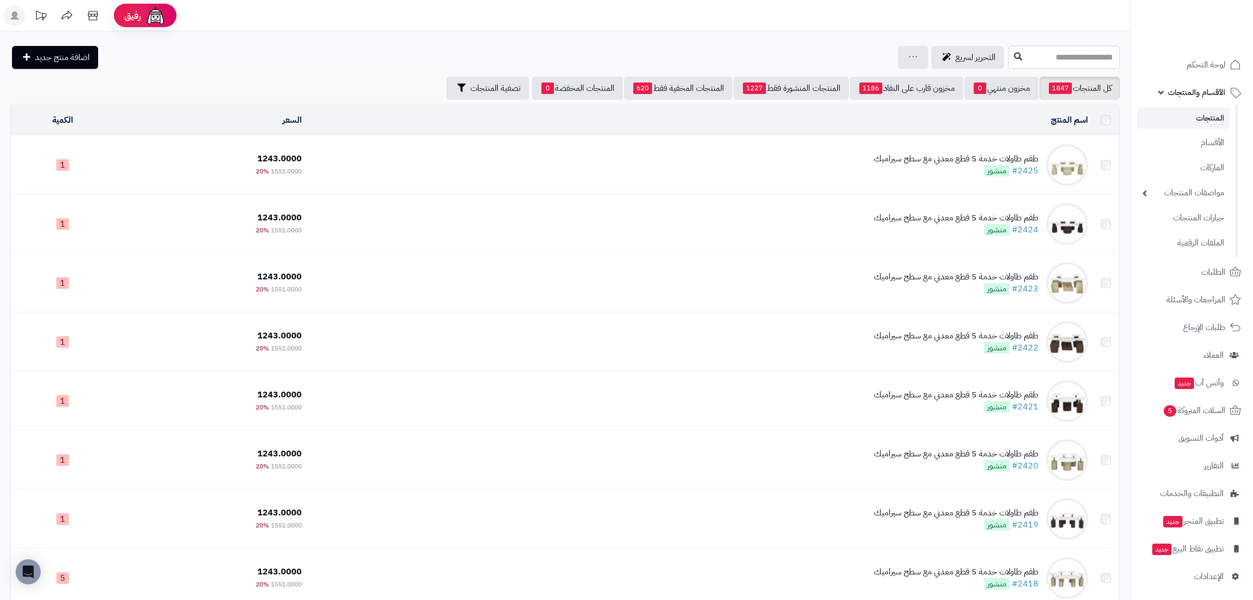  I want to click on img: ai-face.png, so click(156, 16).